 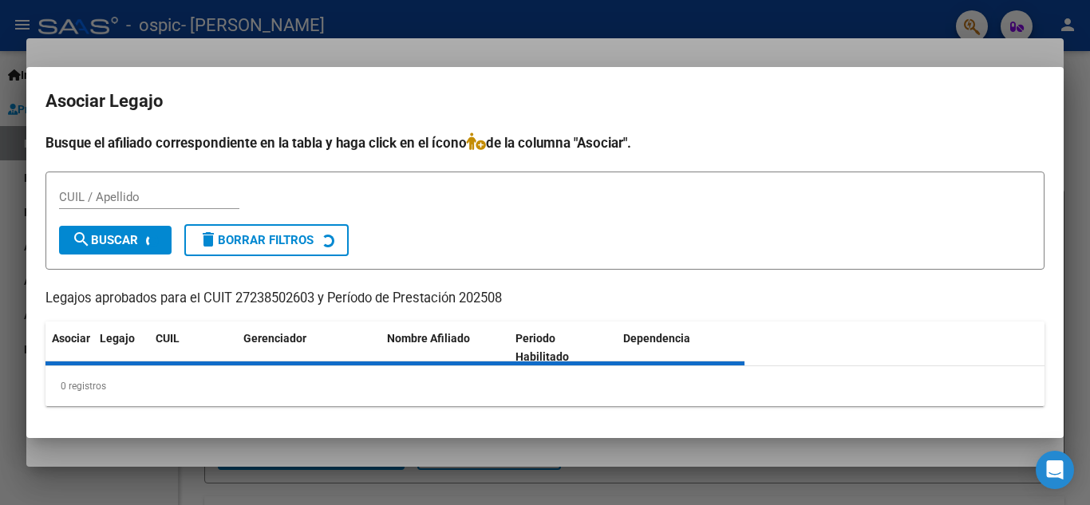 I want to click on h4: Busque el afiliado correspondiente en la tabla y haga click en el ícono de la columna "Asociar"., so click(x=545, y=143).